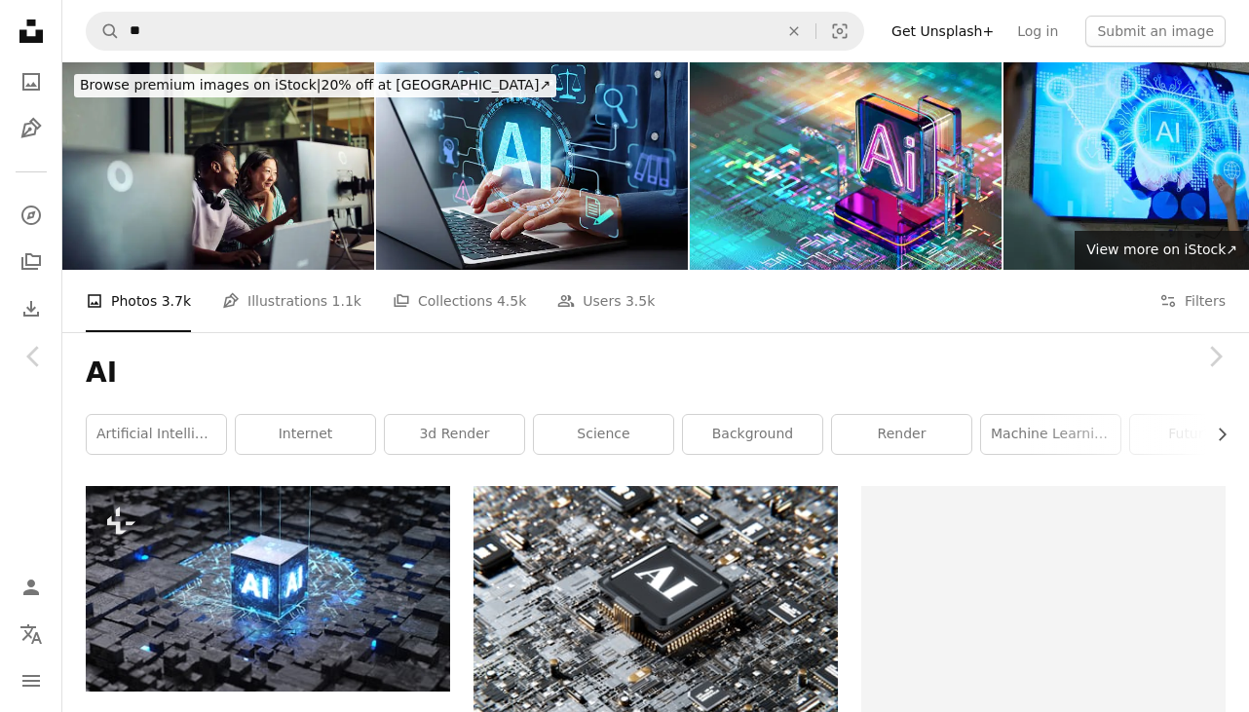 Image resolution: width=1249 pixels, height=712 pixels. I want to click on form: Find visuals sitewide, so click(474, 31).